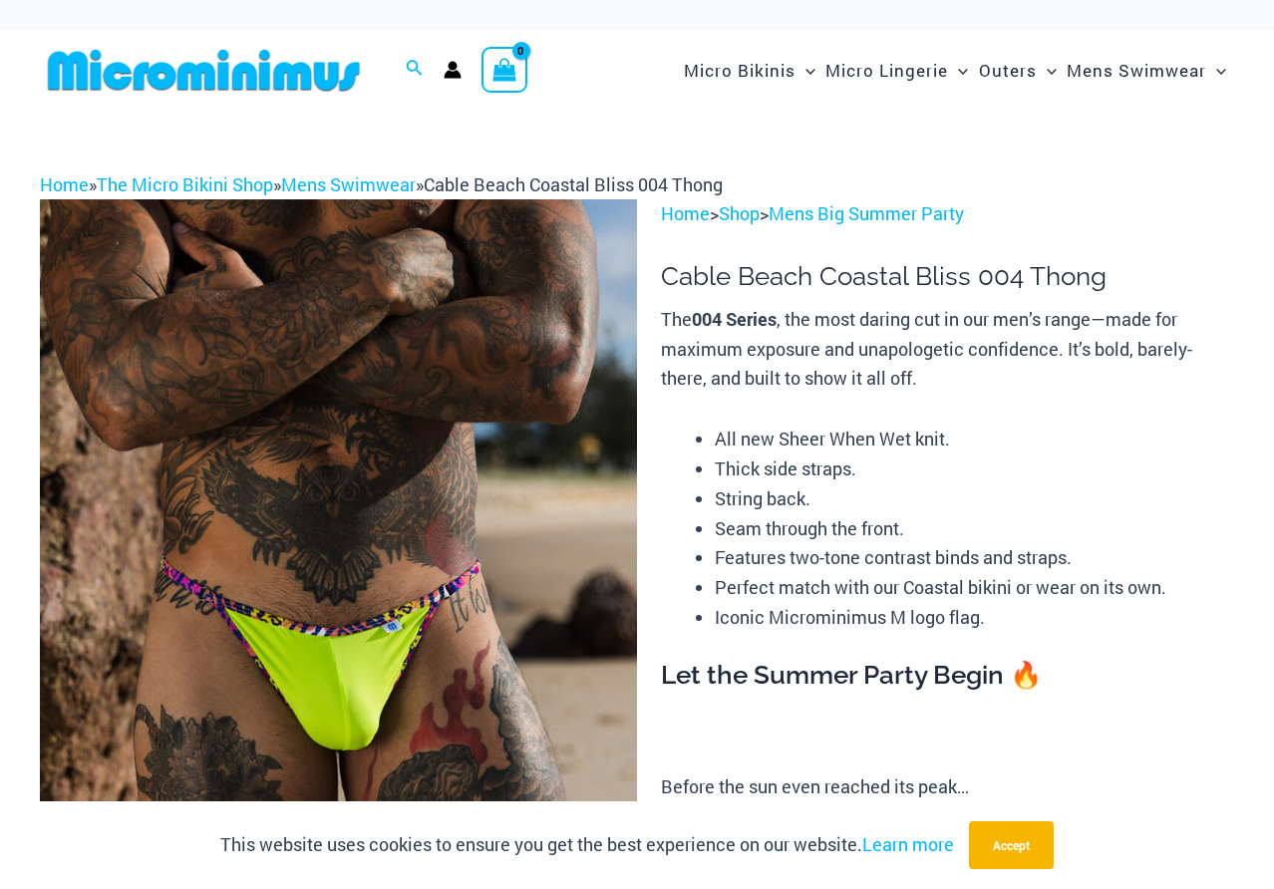  Describe the element at coordinates (203, 70) in the screenshot. I see `img: MM SHOP LOGO FLAT` at that location.